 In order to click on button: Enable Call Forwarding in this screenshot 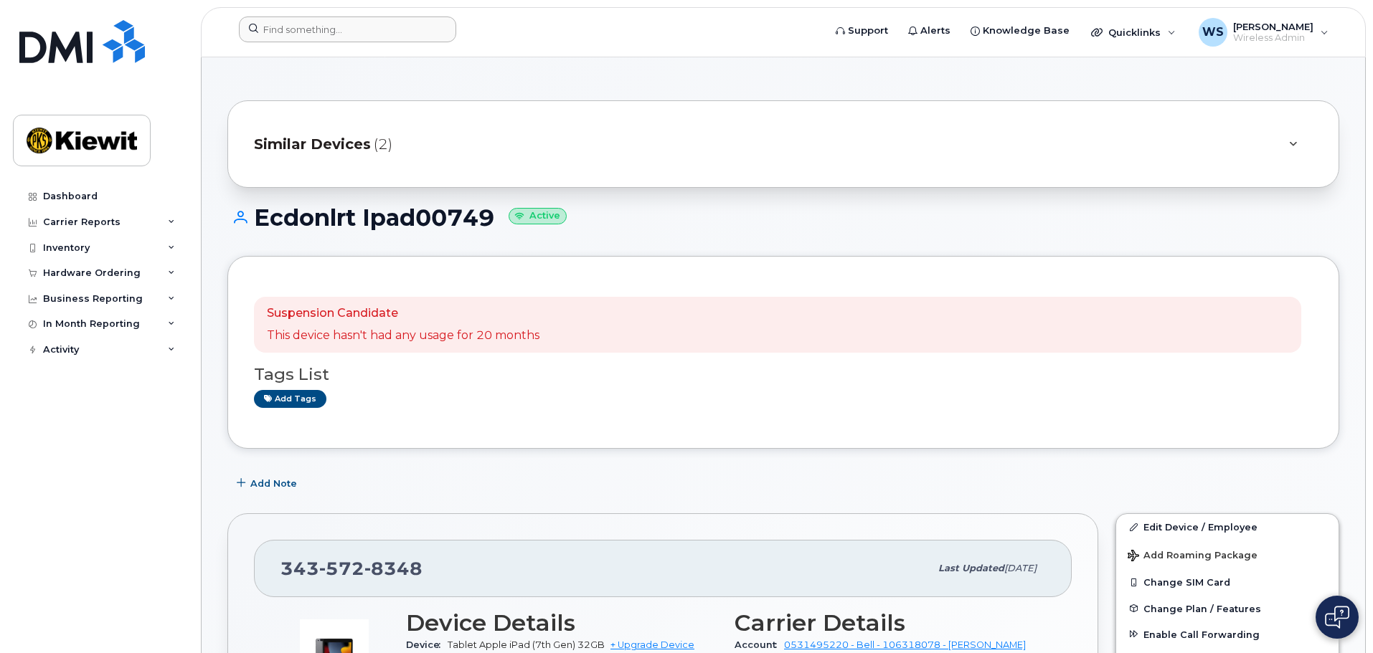, I will do `click(1227, 635)`.